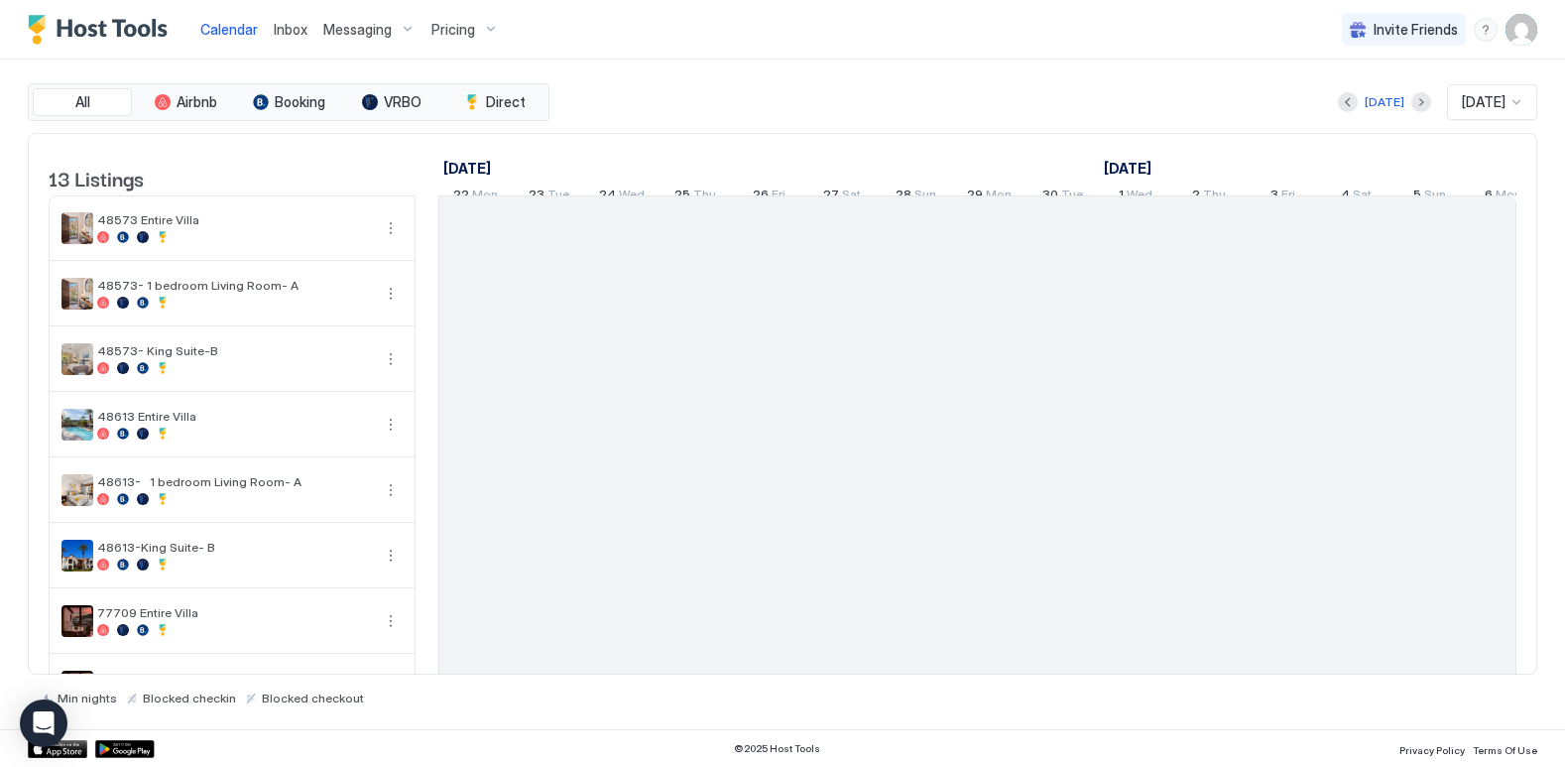  Describe the element at coordinates (1062, 196) in the screenshot. I see `a: September 30, 2025` at that location.